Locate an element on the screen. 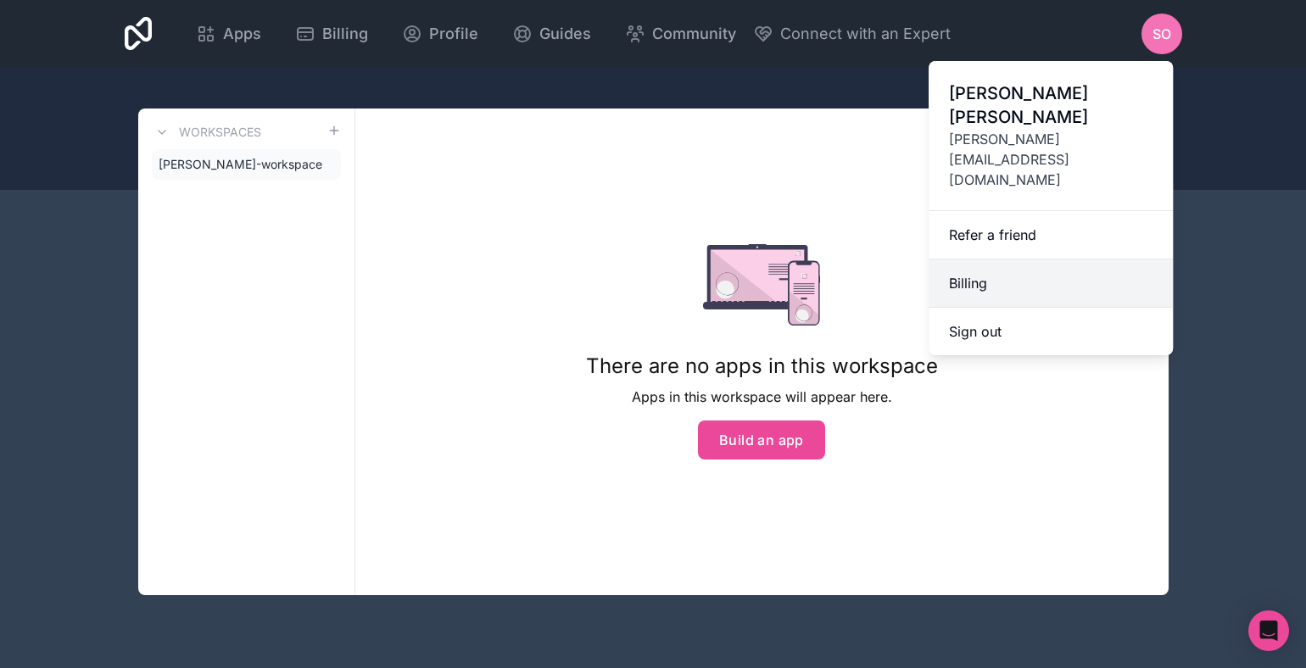 Image resolution: width=1306 pixels, height=668 pixels. span: Guides is located at coordinates (565, 34).